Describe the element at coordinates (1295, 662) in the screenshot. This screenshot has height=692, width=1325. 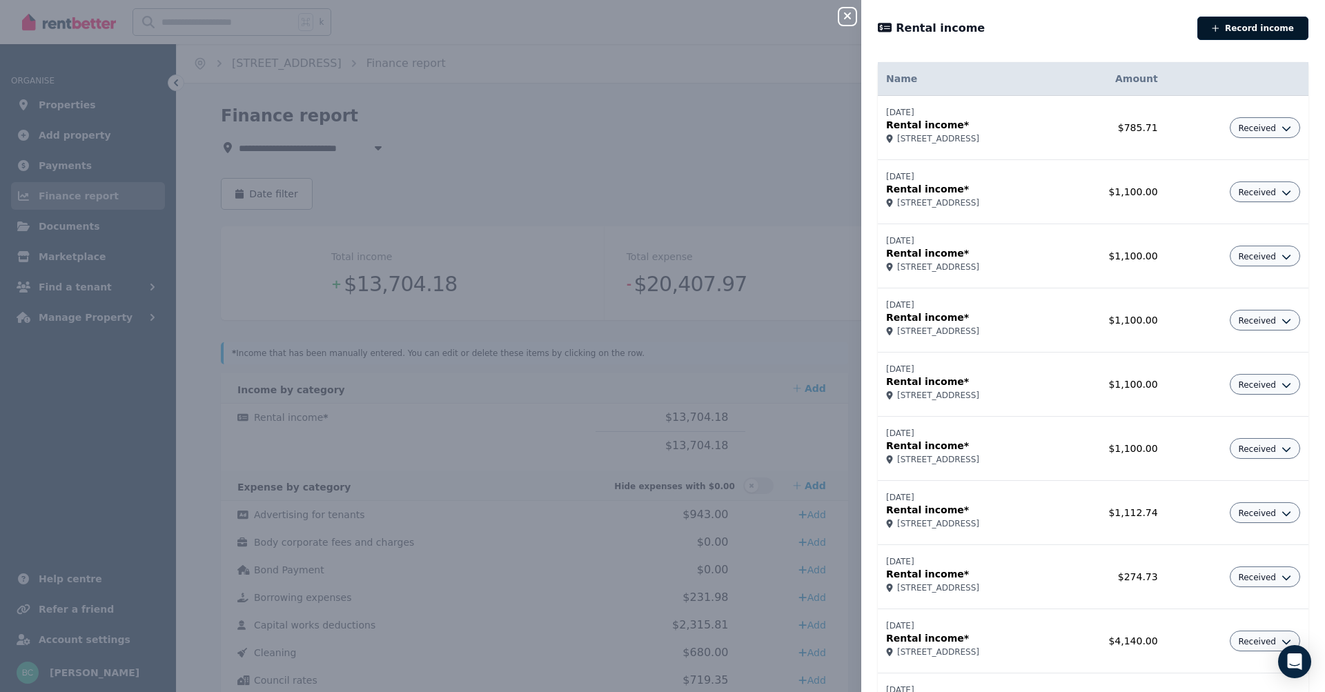
I see `div: Open Intercom Messenger` at that location.